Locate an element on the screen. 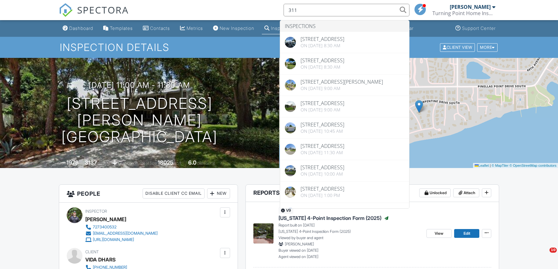  div: Client View is located at coordinates (457, 47).